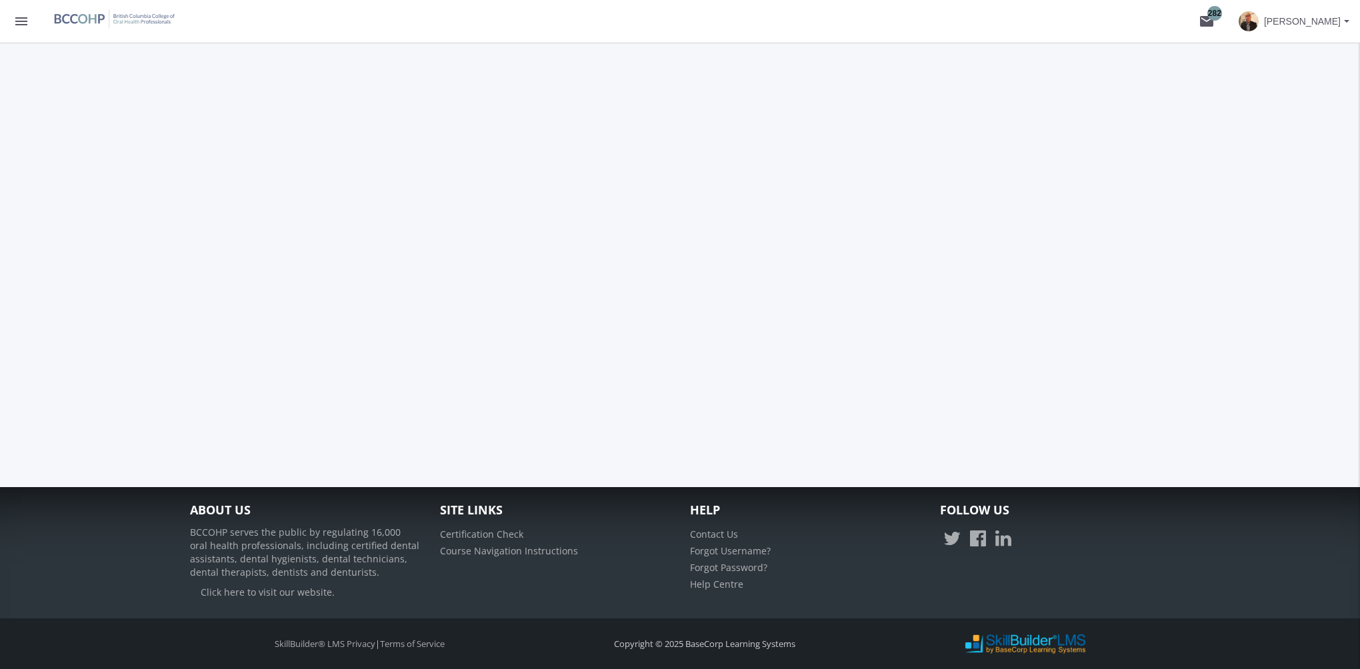 This screenshot has height=669, width=1360. Describe the element at coordinates (716, 584) in the screenshot. I see `a: Help Centre` at that location.